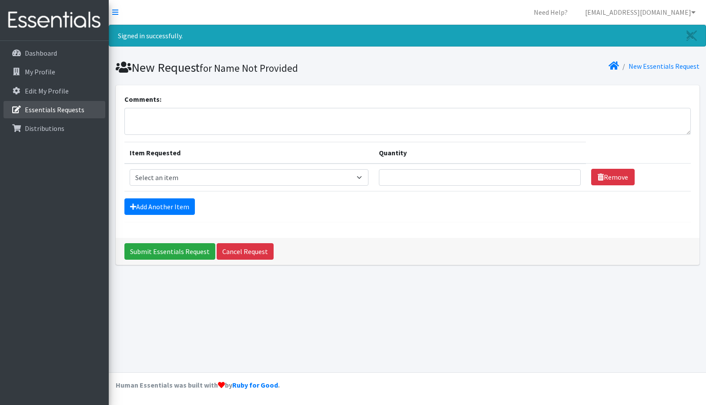 This screenshot has width=706, height=405. Describe the element at coordinates (160, 207) in the screenshot. I see `a: Add Another Item` at that location.